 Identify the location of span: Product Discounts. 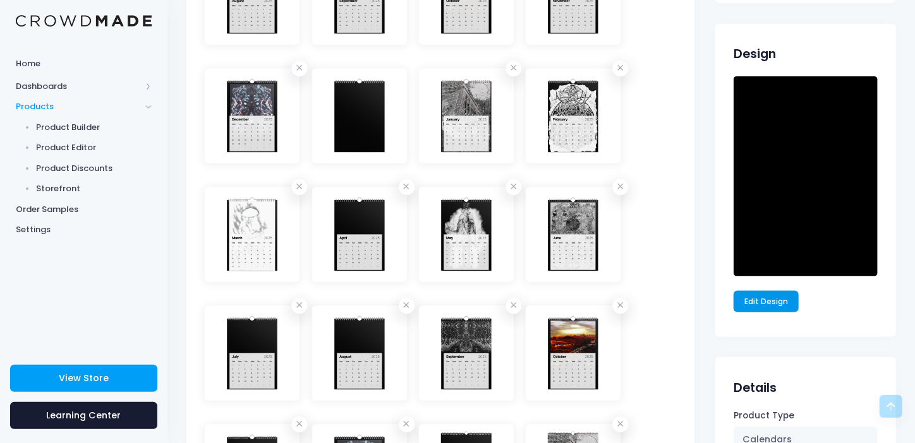
(94, 169).